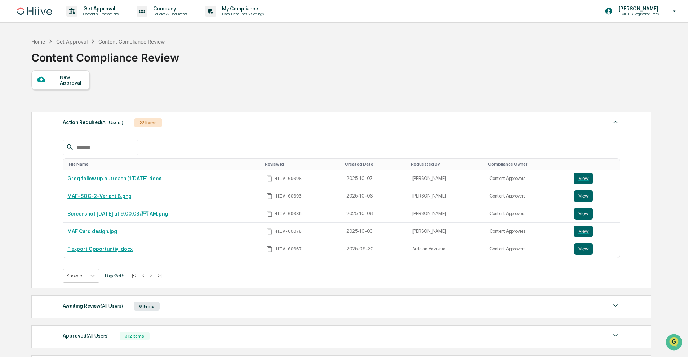  Describe the element at coordinates (637, 14) in the screenshot. I see `p: HML US Registered Reps` at that location.